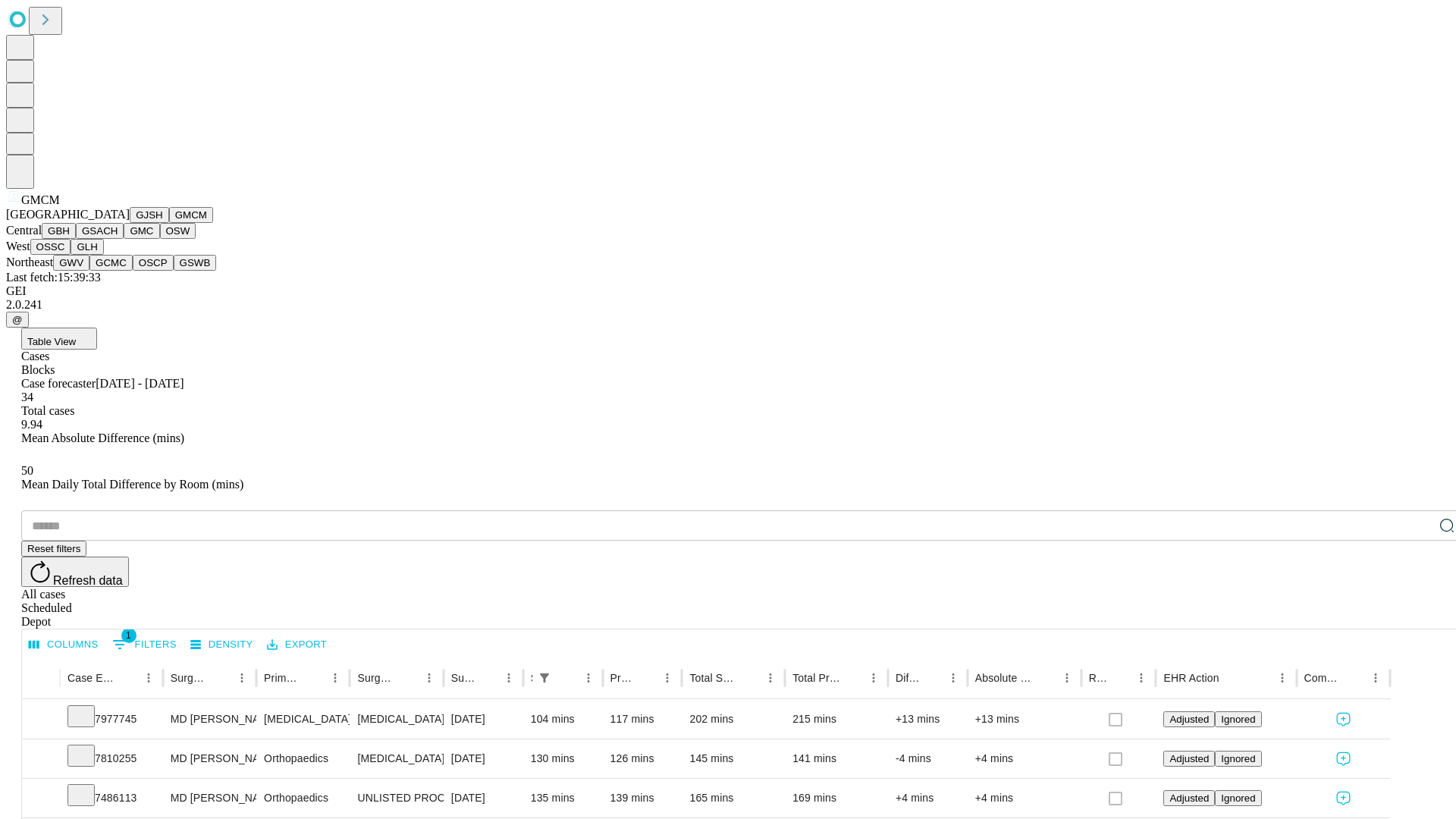  Describe the element at coordinates (28, 397) in the screenshot. I see `span: 34` at that location.